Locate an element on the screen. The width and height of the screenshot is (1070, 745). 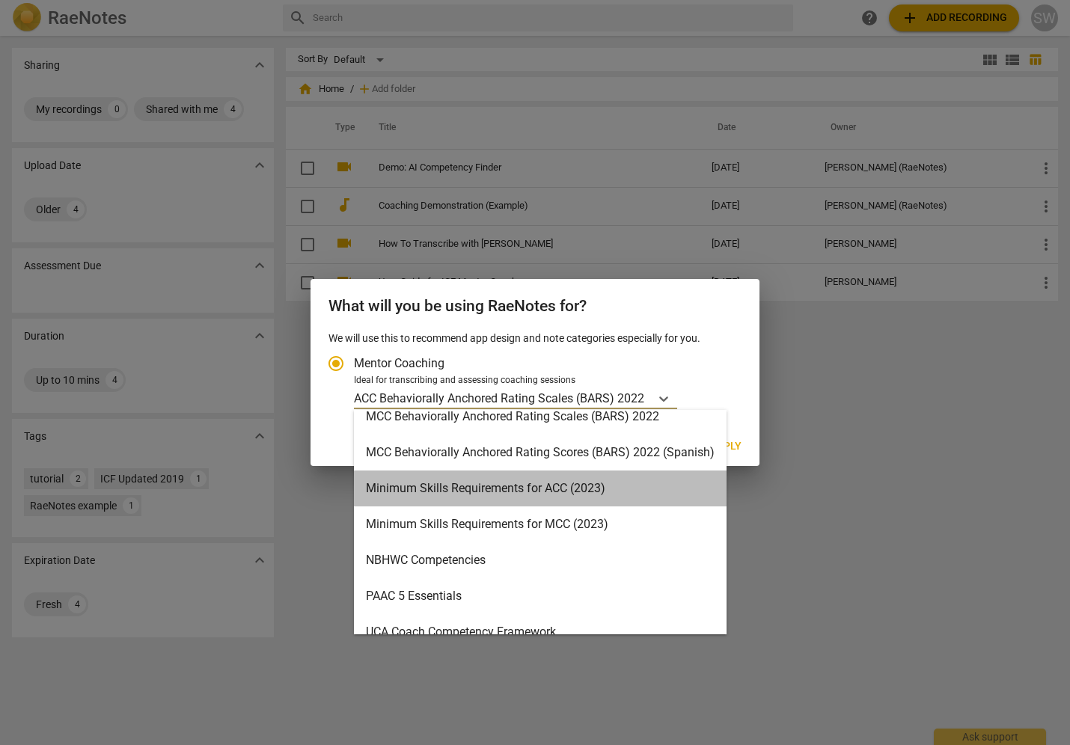
div: Account type is located at coordinates (535, 377).